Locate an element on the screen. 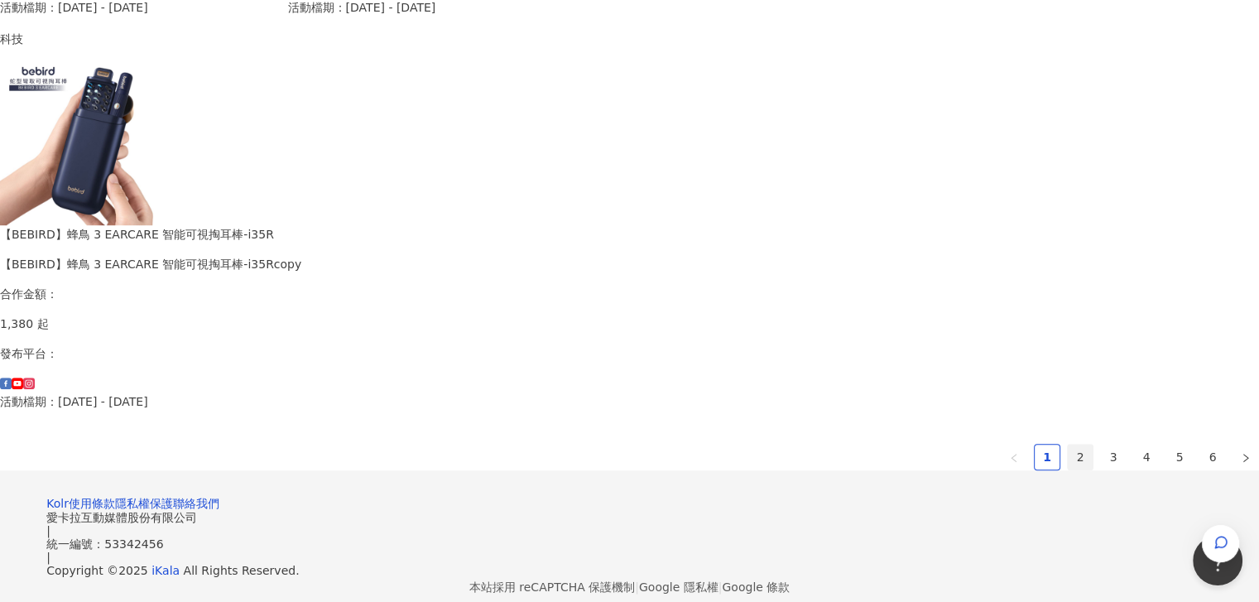 This screenshot has height=602, width=1259. li: Next Page is located at coordinates (1246, 457).